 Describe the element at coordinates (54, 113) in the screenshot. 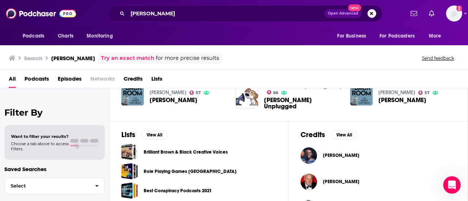

I see `h2: Filter By` at that location.